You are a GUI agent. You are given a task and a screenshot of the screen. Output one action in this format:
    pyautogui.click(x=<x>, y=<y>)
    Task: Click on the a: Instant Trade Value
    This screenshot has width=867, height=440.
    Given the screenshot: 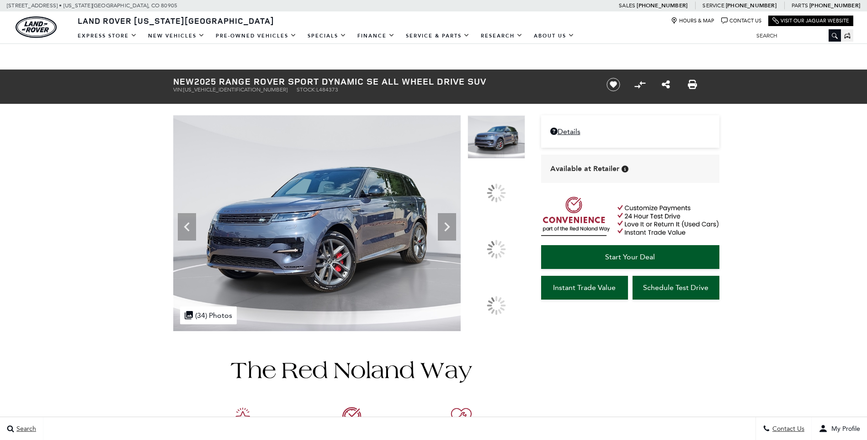 What is the action you would take?
    pyautogui.click(x=585, y=288)
    